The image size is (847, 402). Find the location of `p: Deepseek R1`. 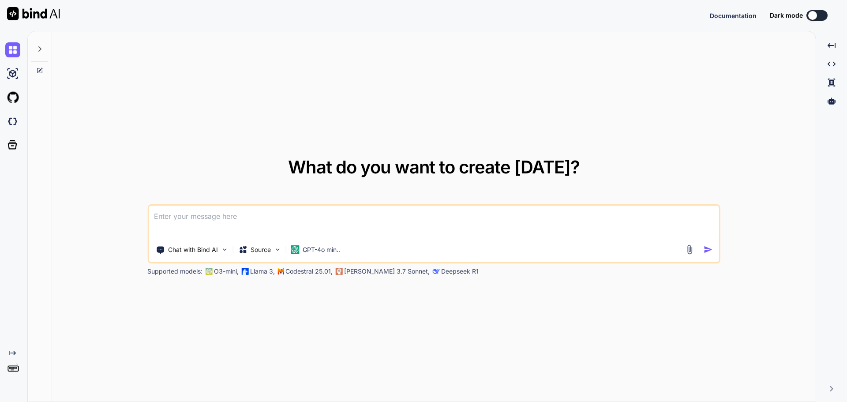

p: Deepseek R1 is located at coordinates (460, 271).